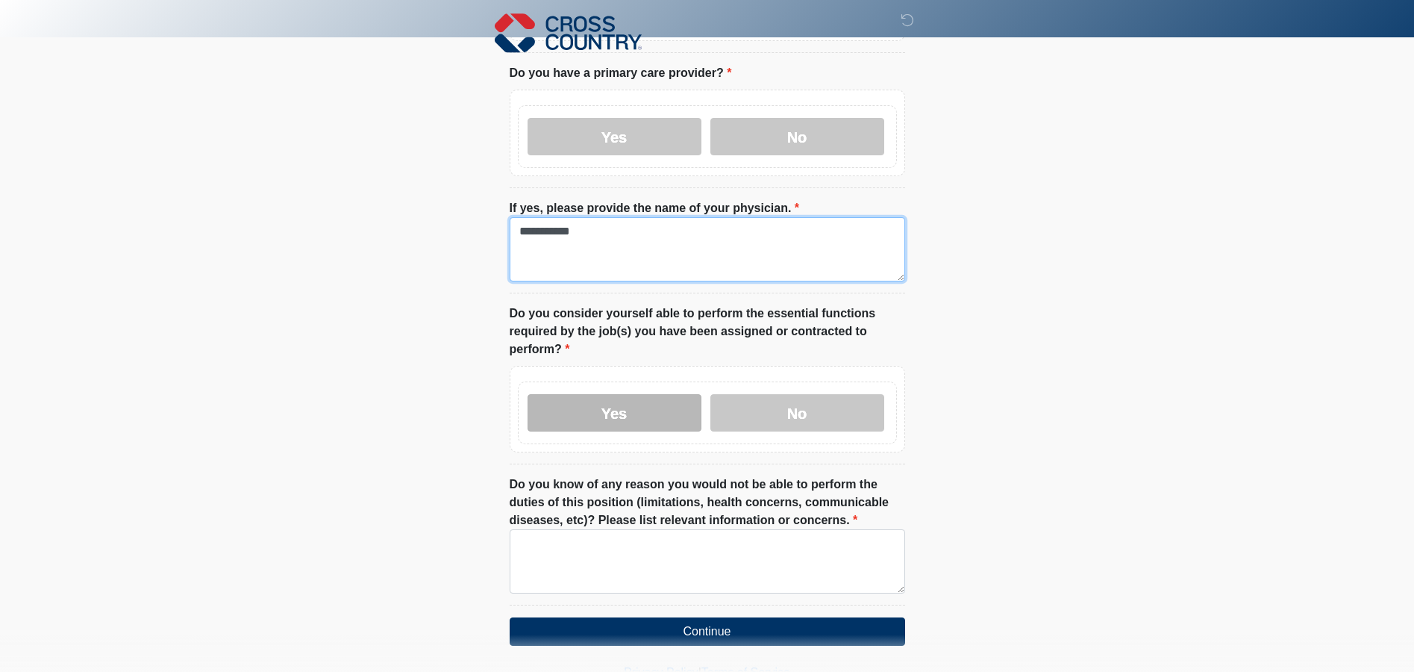 This screenshot has height=672, width=1414. Describe the element at coordinates (569, 33) in the screenshot. I see `img: Cross Country Logo` at that location.